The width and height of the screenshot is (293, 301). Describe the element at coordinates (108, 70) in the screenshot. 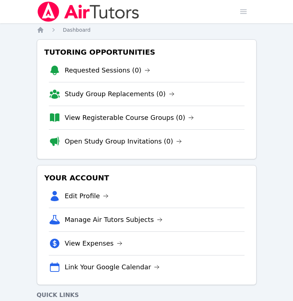

I see `a: Requested Sessions (0)` at that location.